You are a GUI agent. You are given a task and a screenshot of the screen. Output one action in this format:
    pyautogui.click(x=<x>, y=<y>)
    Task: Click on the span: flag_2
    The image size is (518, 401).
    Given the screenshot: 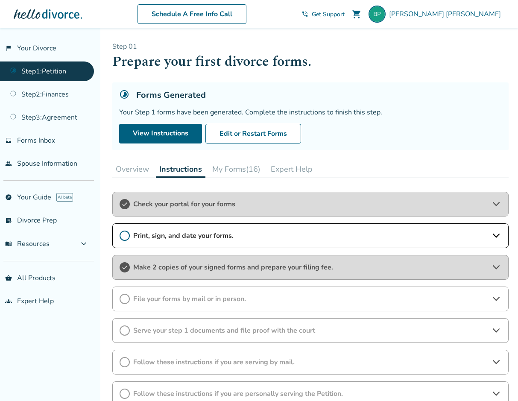 What is the action you would take?
    pyautogui.click(x=9, y=48)
    